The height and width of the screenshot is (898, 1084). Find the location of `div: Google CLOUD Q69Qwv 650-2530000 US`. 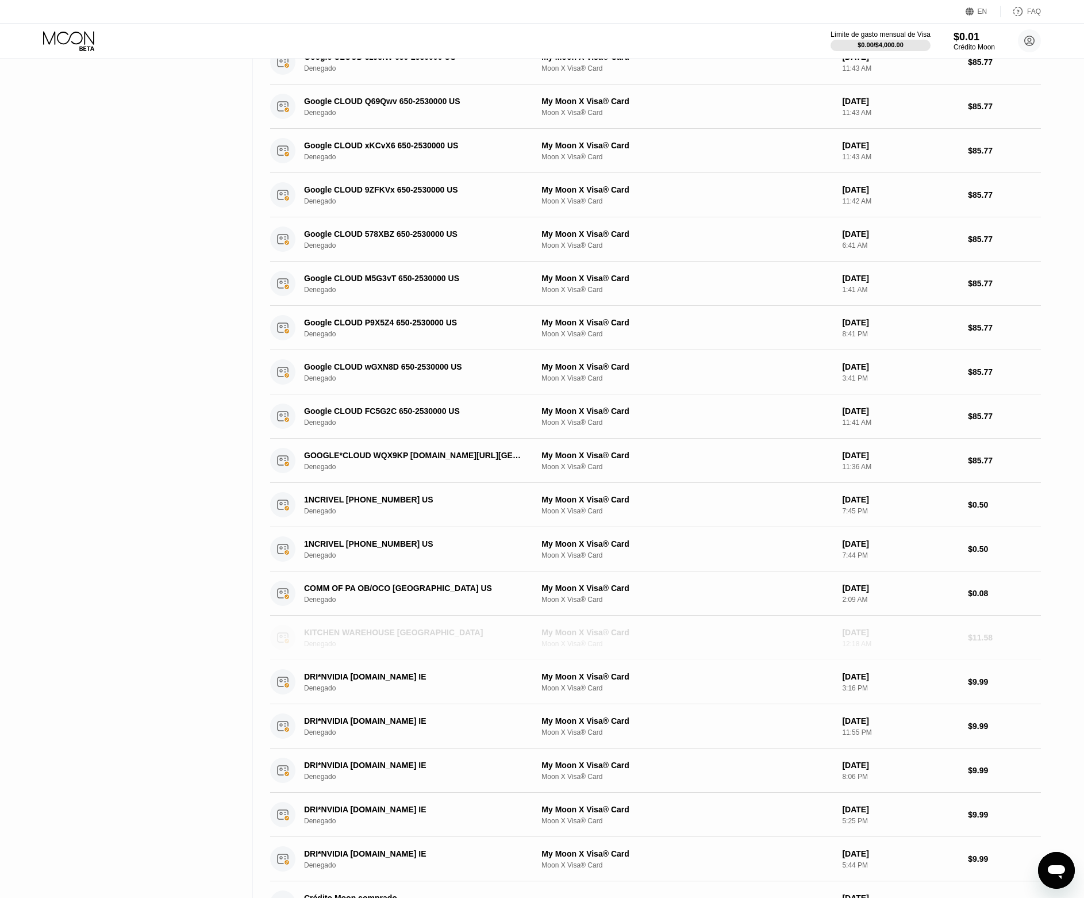

div: Google CLOUD Q69Qwv 650-2530000 US is located at coordinates (414, 101).